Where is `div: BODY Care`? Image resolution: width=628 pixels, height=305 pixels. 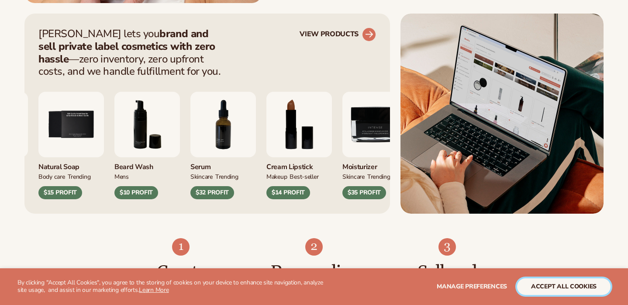 div: BODY Care is located at coordinates (52, 176).